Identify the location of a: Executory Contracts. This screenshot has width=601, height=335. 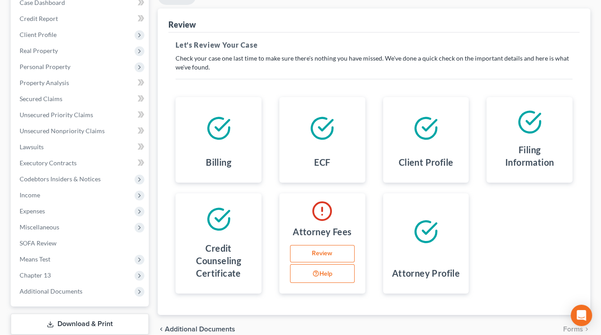
(81, 163).